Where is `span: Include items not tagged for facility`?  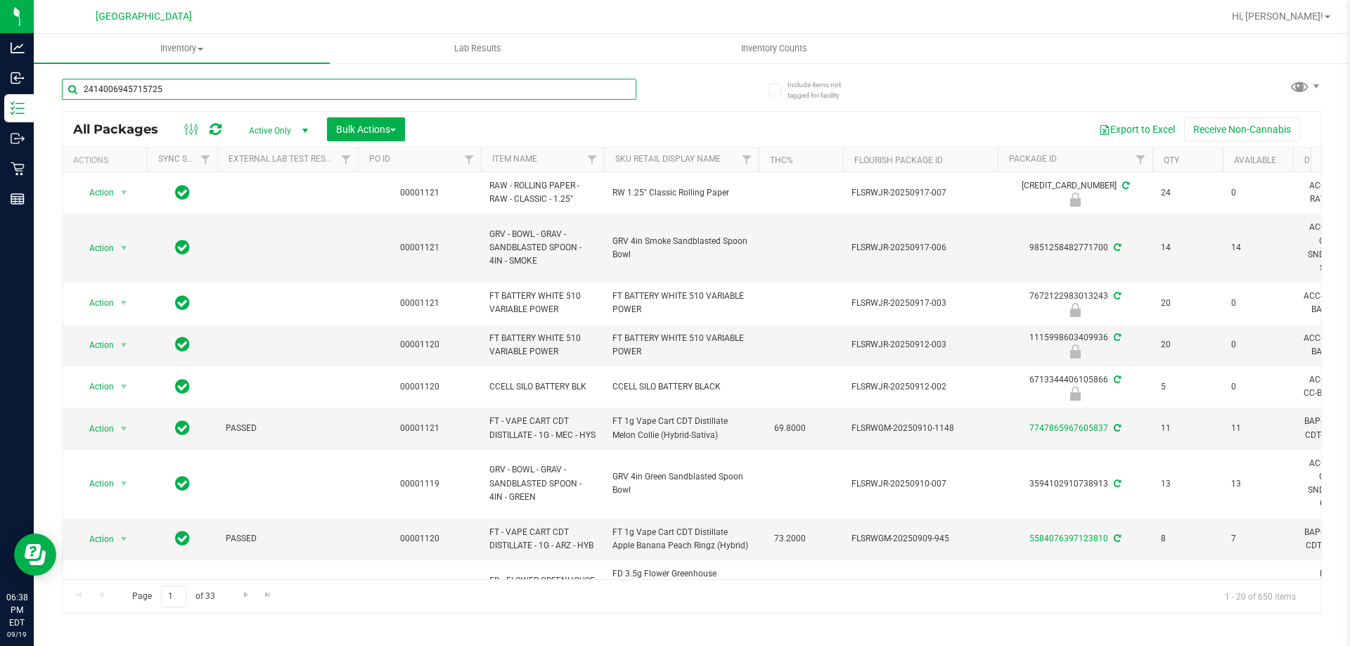 span: Include items not tagged for facility is located at coordinates (823, 90).